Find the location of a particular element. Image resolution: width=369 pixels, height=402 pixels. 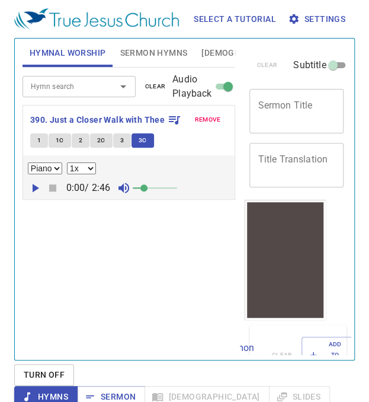

span: Add to Lineup is located at coordinates (328, 355).